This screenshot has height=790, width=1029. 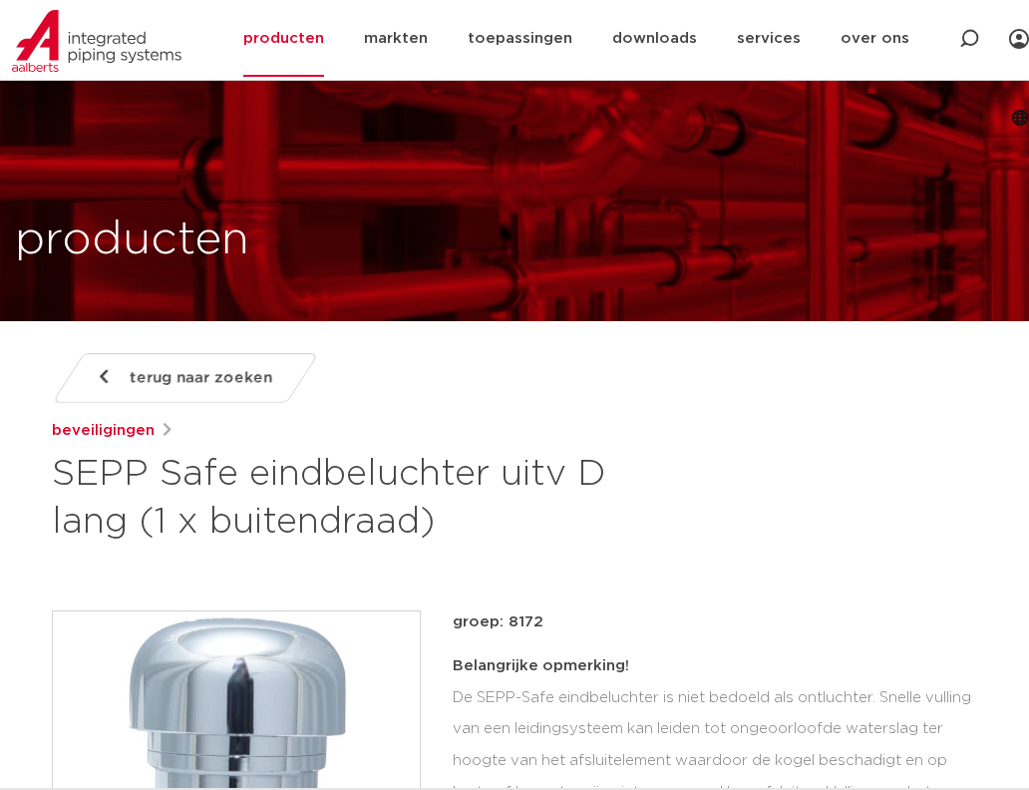 I want to click on h1: SEPP Safe eindbeluchter uitv D lang (1 x buitendraad), so click(x=357, y=499).